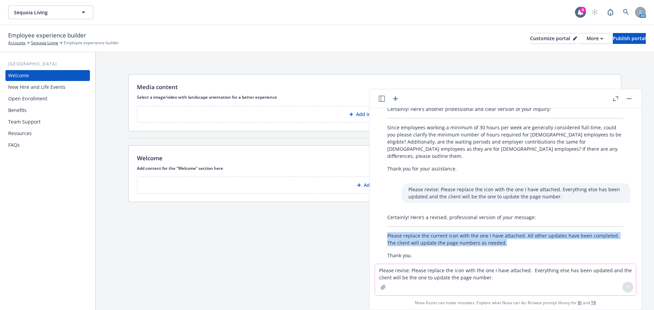  What do you see at coordinates (24, 122) in the screenshot?
I see `div: Team Support` at bounding box center [24, 122].